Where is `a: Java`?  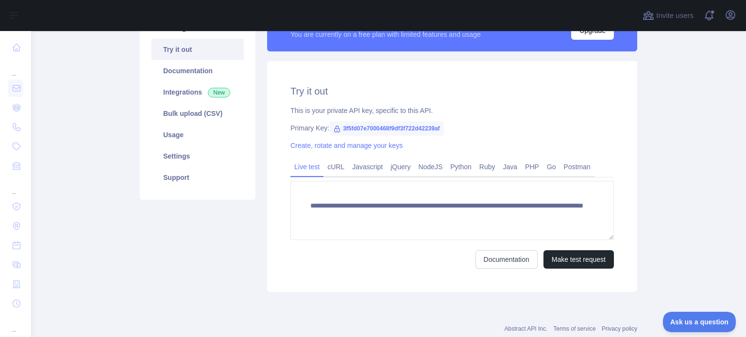
a: Java is located at coordinates (510, 167).